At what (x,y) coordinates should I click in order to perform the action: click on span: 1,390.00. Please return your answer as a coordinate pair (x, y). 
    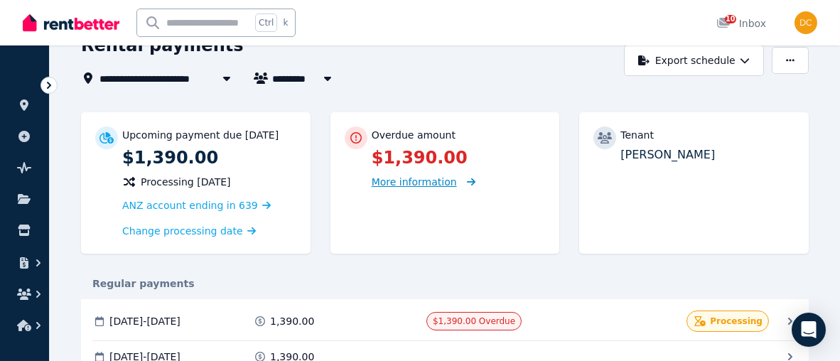
    Looking at the image, I should click on (292, 321).